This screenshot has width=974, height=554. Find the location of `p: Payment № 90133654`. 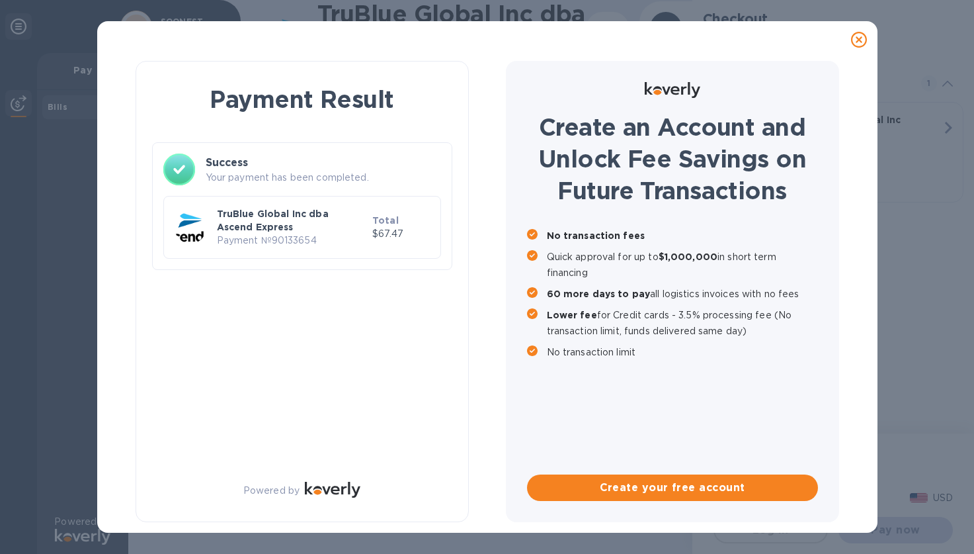

p: Payment № 90133654 is located at coordinates (292, 240).